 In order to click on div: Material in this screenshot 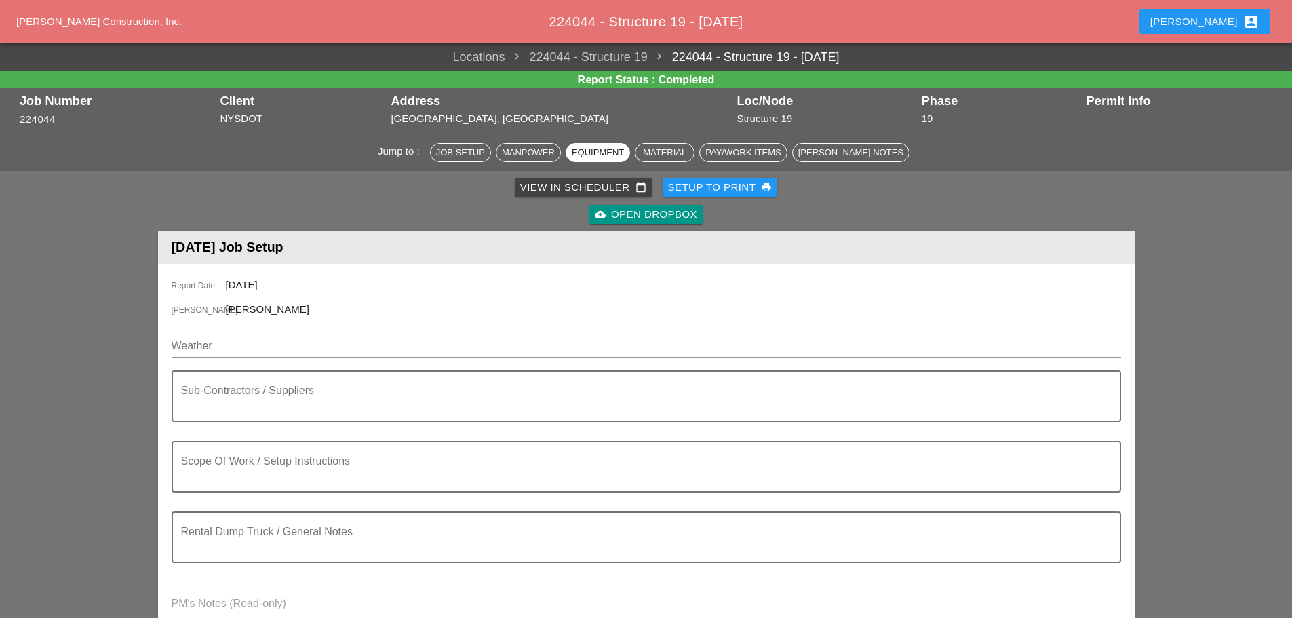, I will do `click(665, 153)`.